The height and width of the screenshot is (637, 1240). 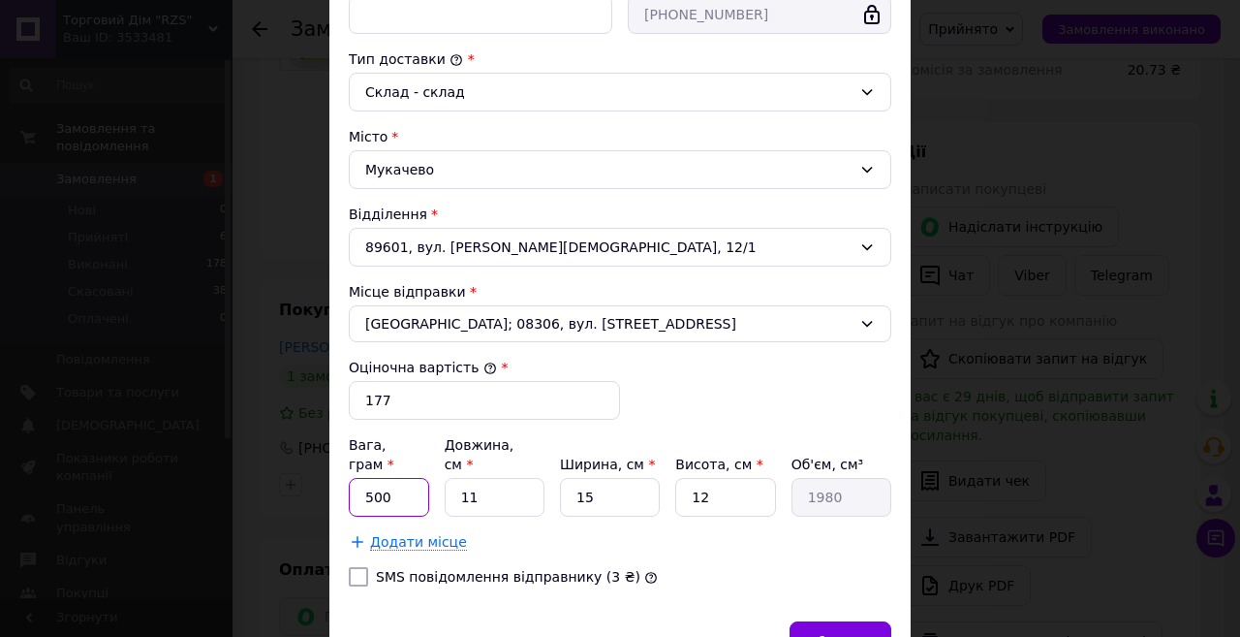 I want to click on label: Вага, грам, so click(x=371, y=454).